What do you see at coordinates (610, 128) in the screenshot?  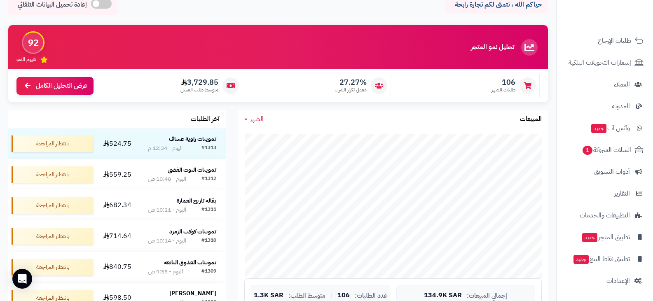 I see `span: وآتس آب` at bounding box center [610, 128].